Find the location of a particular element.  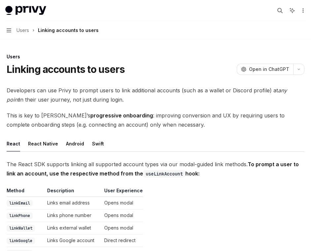

code: linkGoogle is located at coordinates (21, 241).